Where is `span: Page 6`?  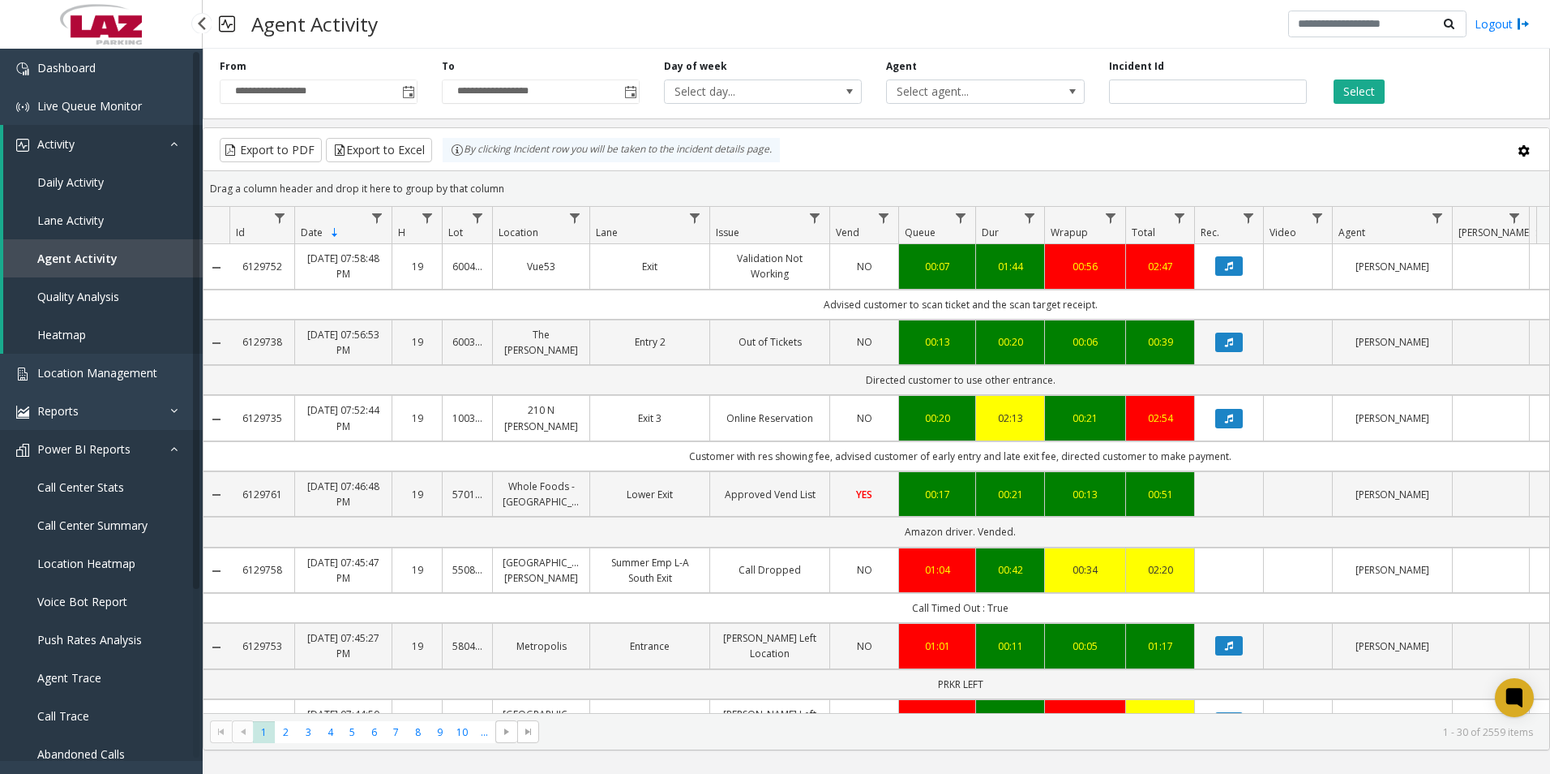 span: Page 6 is located at coordinates (374, 731).